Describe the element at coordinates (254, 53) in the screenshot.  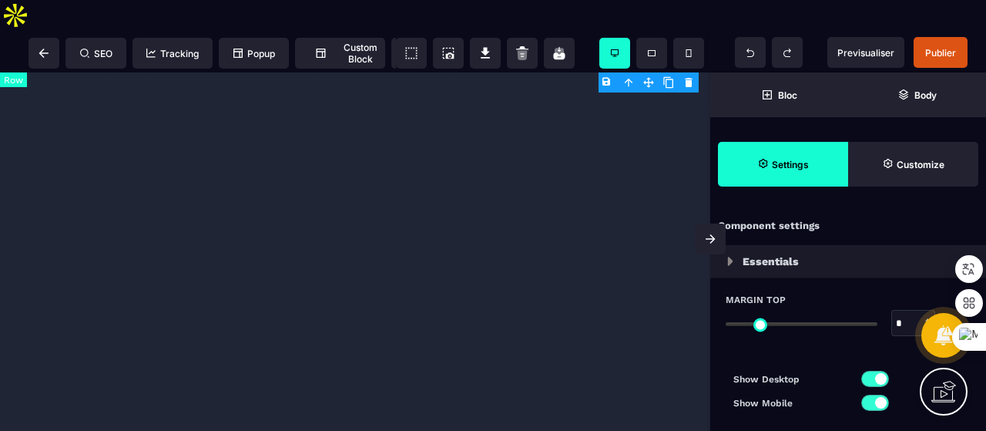
I see `span: Popup` at that location.